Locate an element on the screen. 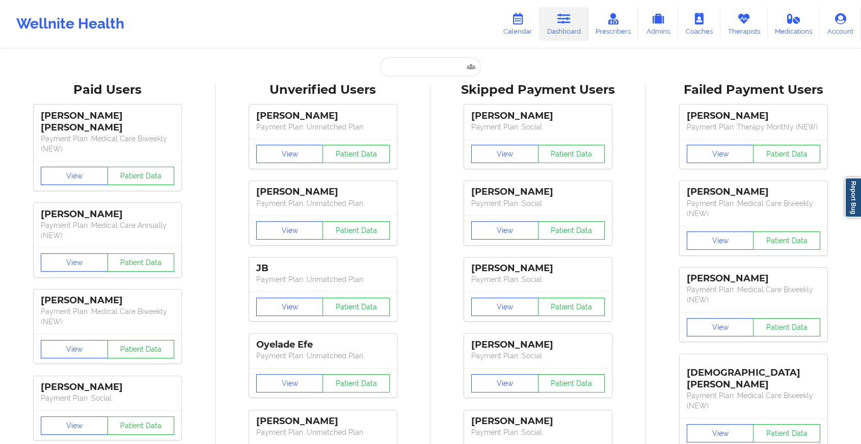  a: Admins is located at coordinates (658, 24).